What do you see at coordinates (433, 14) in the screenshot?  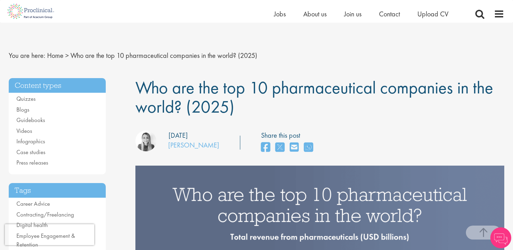 I see `a: Upload CV` at bounding box center [433, 14].